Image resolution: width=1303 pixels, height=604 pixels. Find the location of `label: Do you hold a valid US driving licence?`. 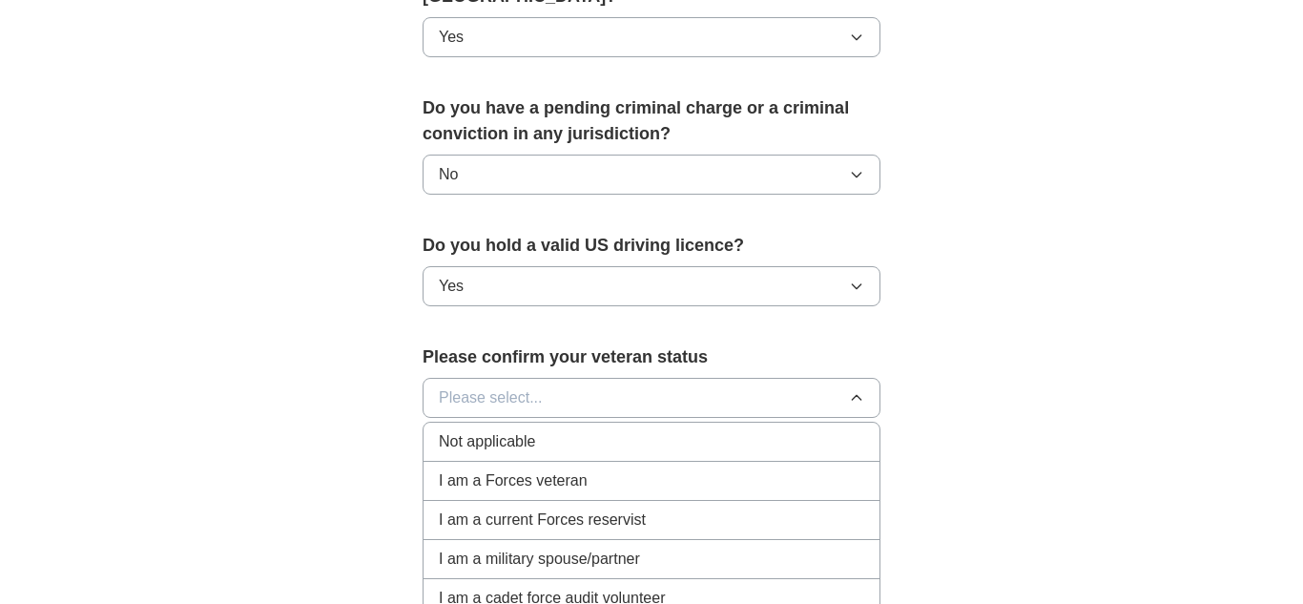

label: Do you hold a valid US driving licence? is located at coordinates (651, 245).